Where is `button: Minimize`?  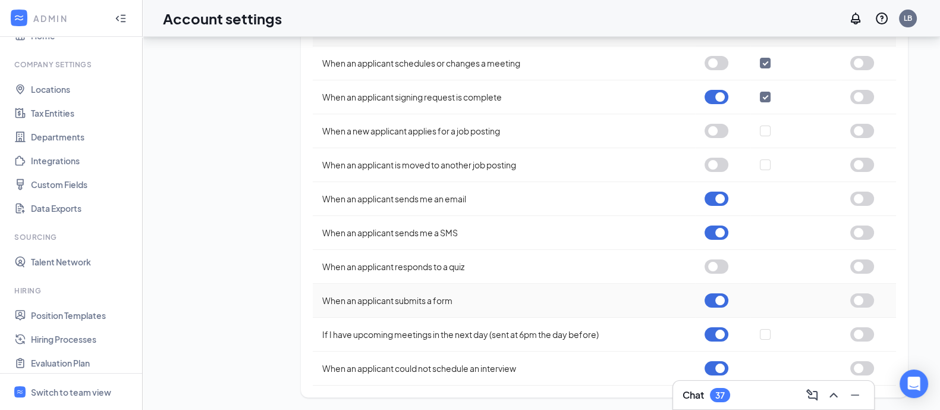 button: Minimize is located at coordinates (855, 395).